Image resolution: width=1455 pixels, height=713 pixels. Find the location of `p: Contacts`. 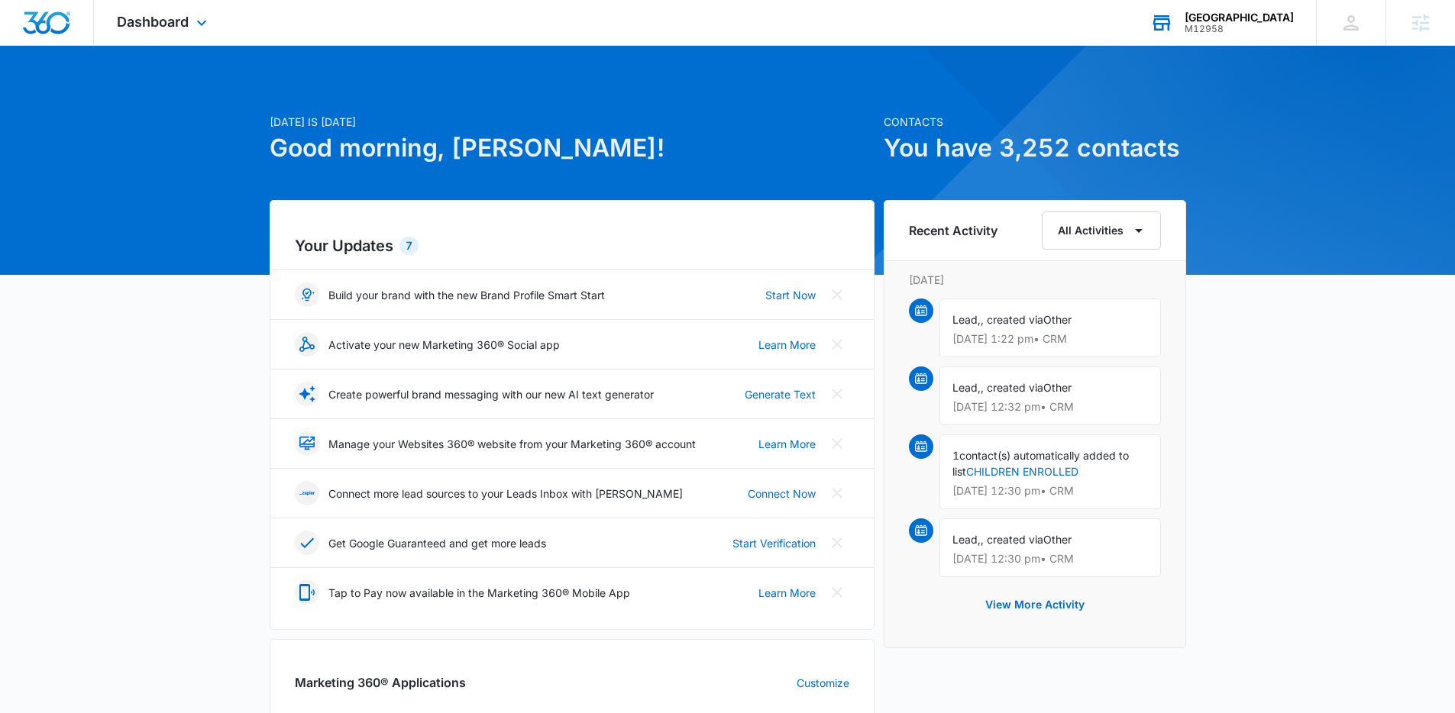

p: Contacts is located at coordinates (1035, 121).